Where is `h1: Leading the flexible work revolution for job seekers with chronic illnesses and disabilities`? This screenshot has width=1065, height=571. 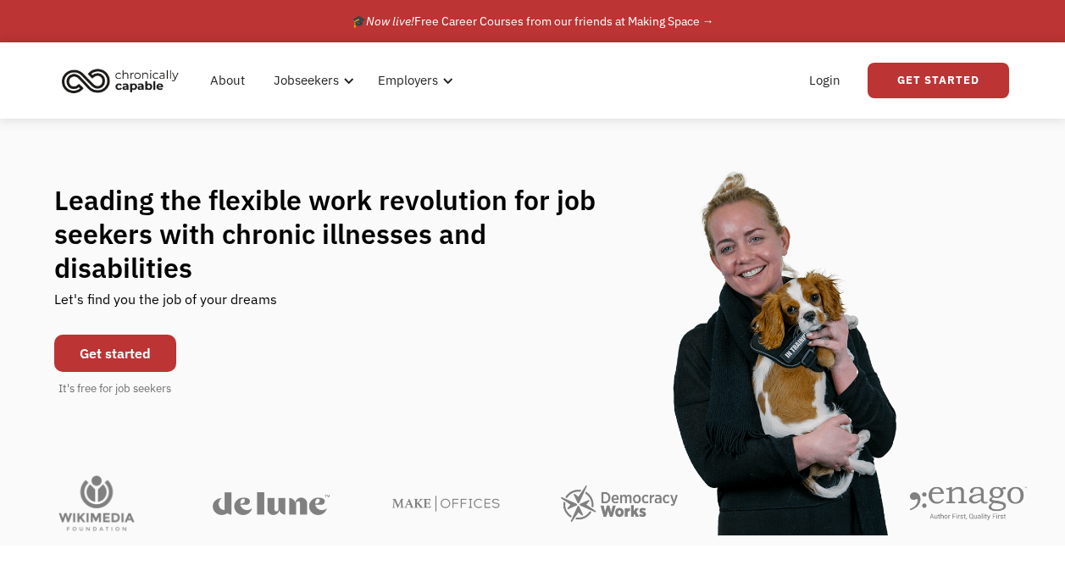 h1: Leading the flexible work revolution for job seekers with chronic illnesses and disabilities is located at coordinates (342, 234).